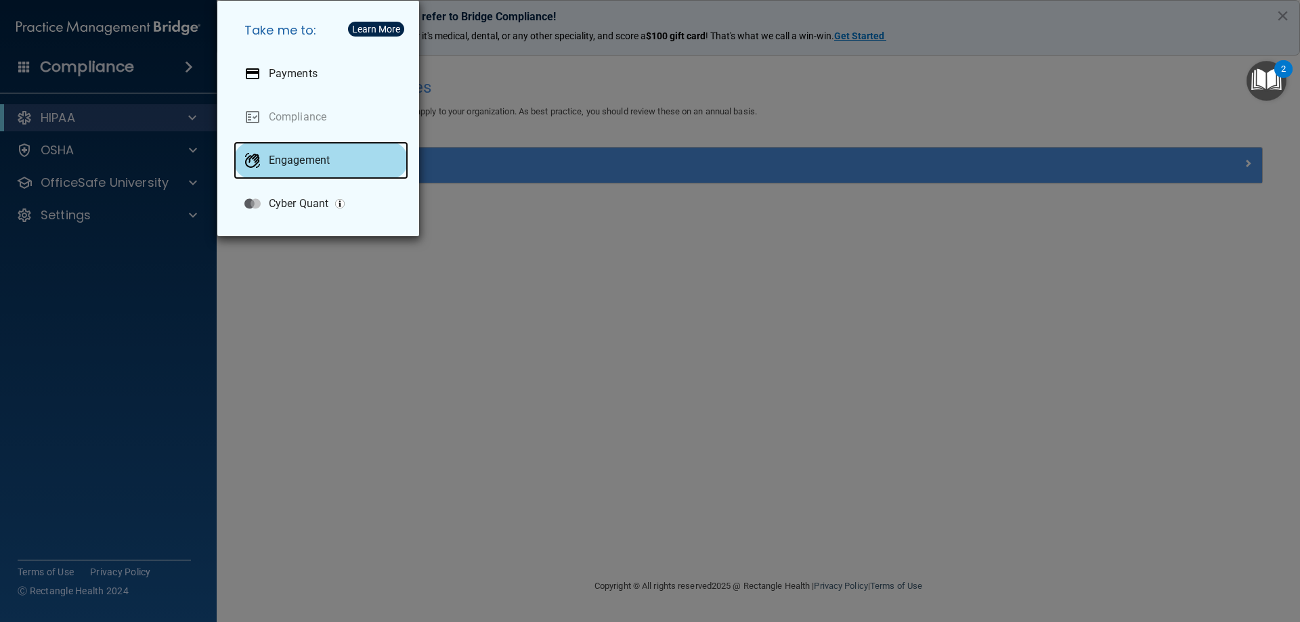 The height and width of the screenshot is (622, 1300). I want to click on h5: Take me to:, so click(321, 30).